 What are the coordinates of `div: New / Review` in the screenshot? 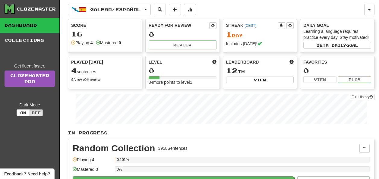 It's located at (105, 80).